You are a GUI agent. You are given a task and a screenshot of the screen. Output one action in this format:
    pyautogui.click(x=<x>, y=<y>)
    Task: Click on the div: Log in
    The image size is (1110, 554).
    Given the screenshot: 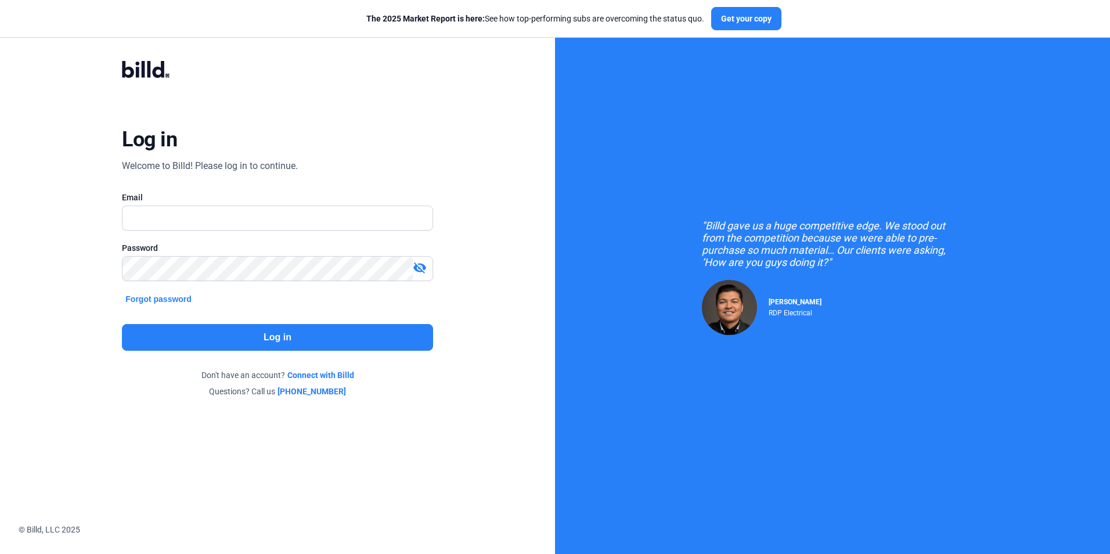 What is the action you would take?
    pyautogui.click(x=149, y=139)
    